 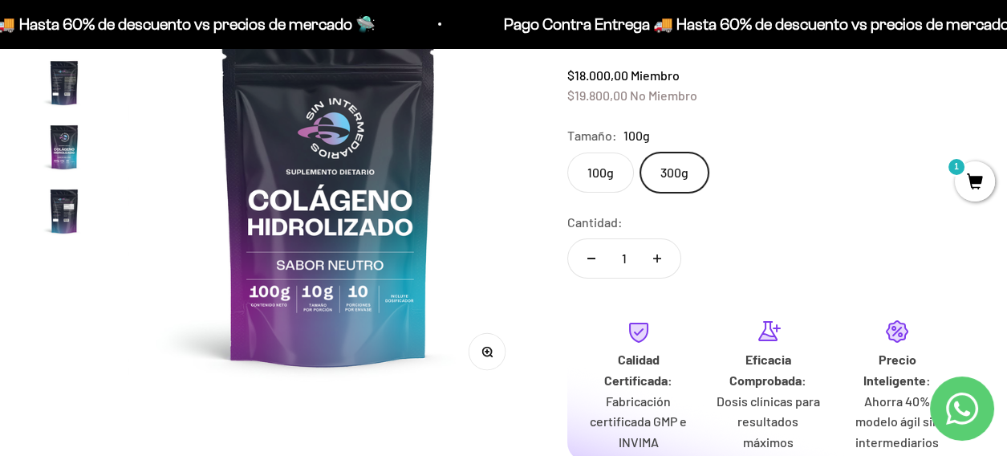 What do you see at coordinates (898, 369) in the screenshot?
I see `strong: Precio Inteligente:` at bounding box center [898, 369].